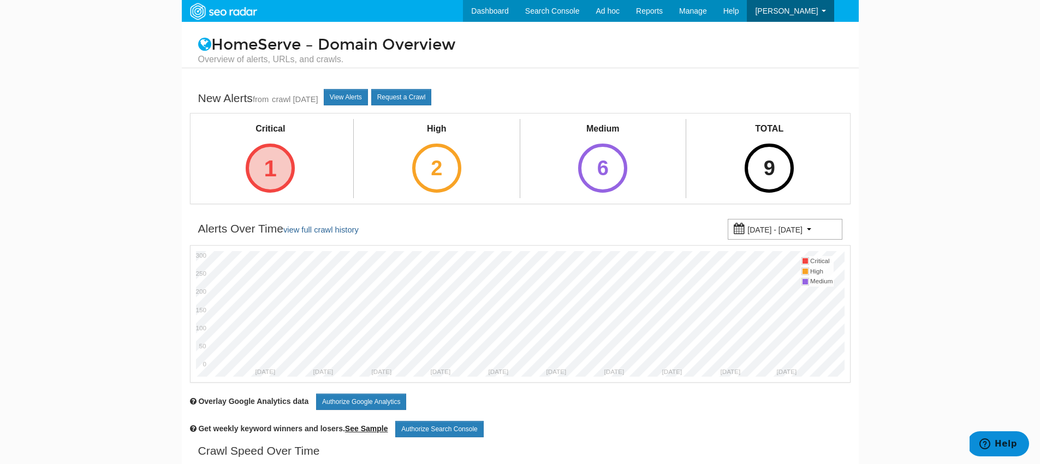 The height and width of the screenshot is (464, 1040). I want to click on div: TOTAL, so click(770, 129).